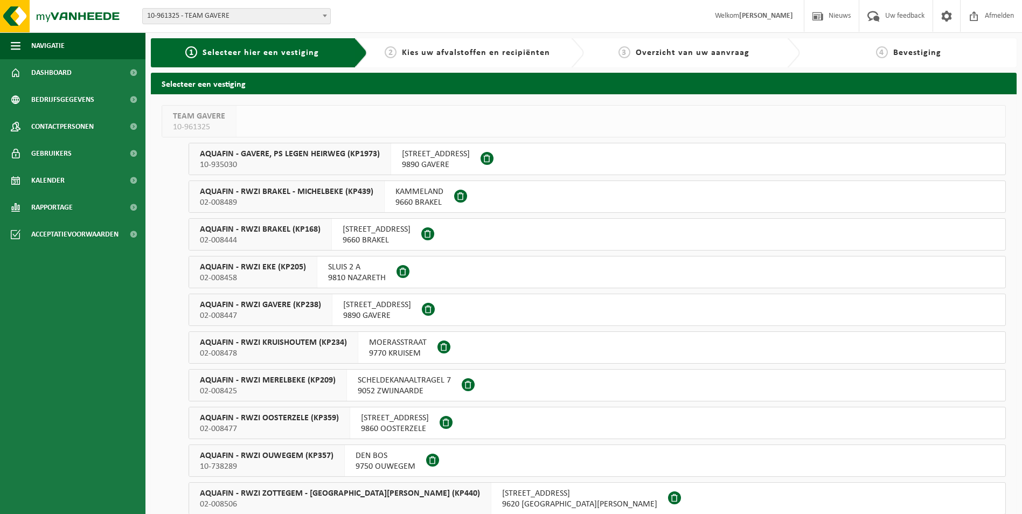 The width and height of the screenshot is (1022, 514). What do you see at coordinates (356, 267) in the screenshot?
I see `span: SLUIS 2 A` at bounding box center [356, 267].